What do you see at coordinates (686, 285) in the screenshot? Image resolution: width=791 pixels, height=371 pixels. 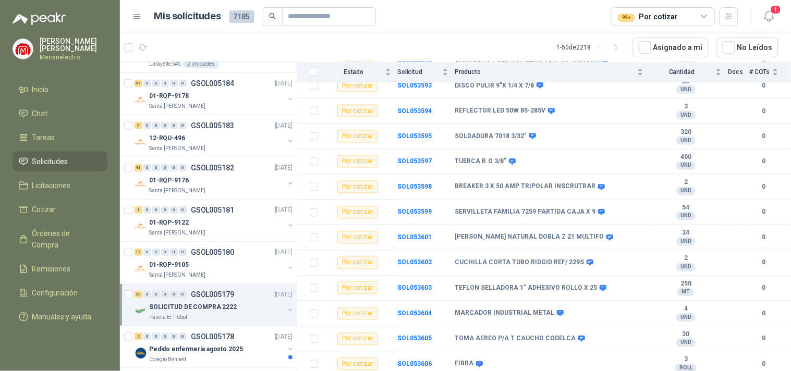 I see `b: 250` at bounding box center [686, 285].